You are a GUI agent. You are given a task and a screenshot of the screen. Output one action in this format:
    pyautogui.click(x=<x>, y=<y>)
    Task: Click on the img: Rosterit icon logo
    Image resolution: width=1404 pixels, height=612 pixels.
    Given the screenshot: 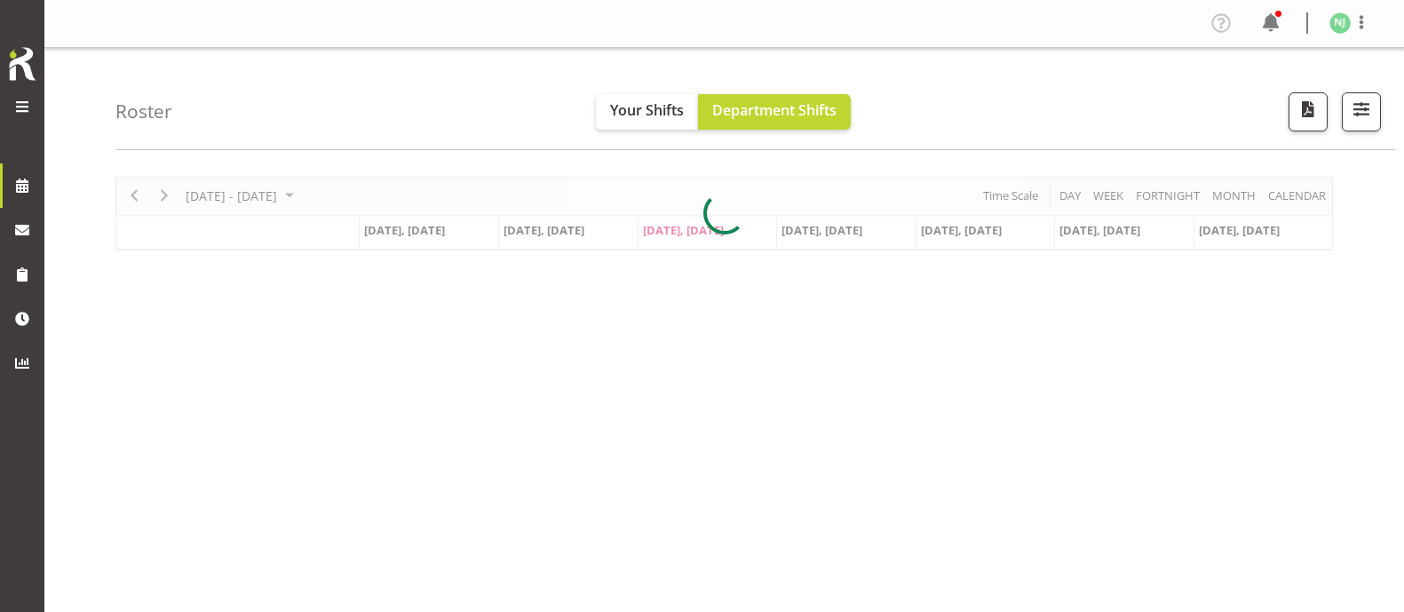 What is the action you would take?
    pyautogui.click(x=22, y=64)
    